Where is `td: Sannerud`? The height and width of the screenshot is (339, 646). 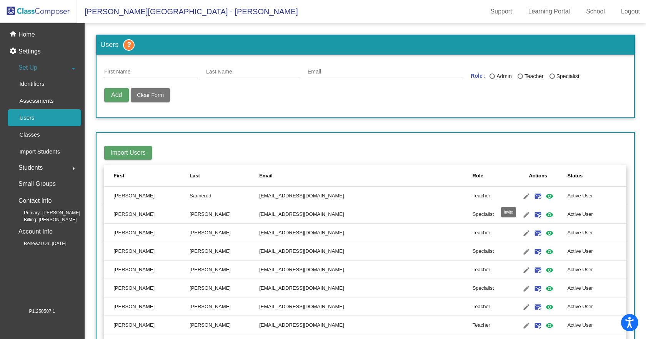 td: Sannerud is located at coordinates (224, 196).